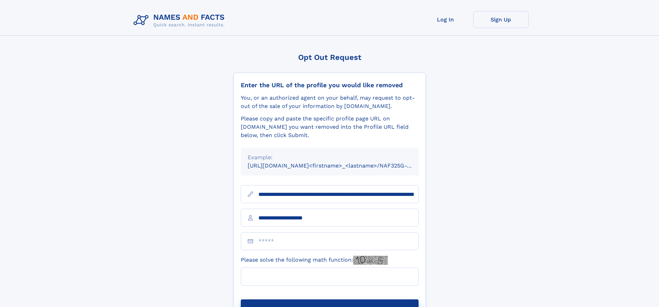 This screenshot has height=307, width=659. What do you see at coordinates (330, 57) in the screenshot?
I see `div: Opt Out Request` at bounding box center [330, 57].